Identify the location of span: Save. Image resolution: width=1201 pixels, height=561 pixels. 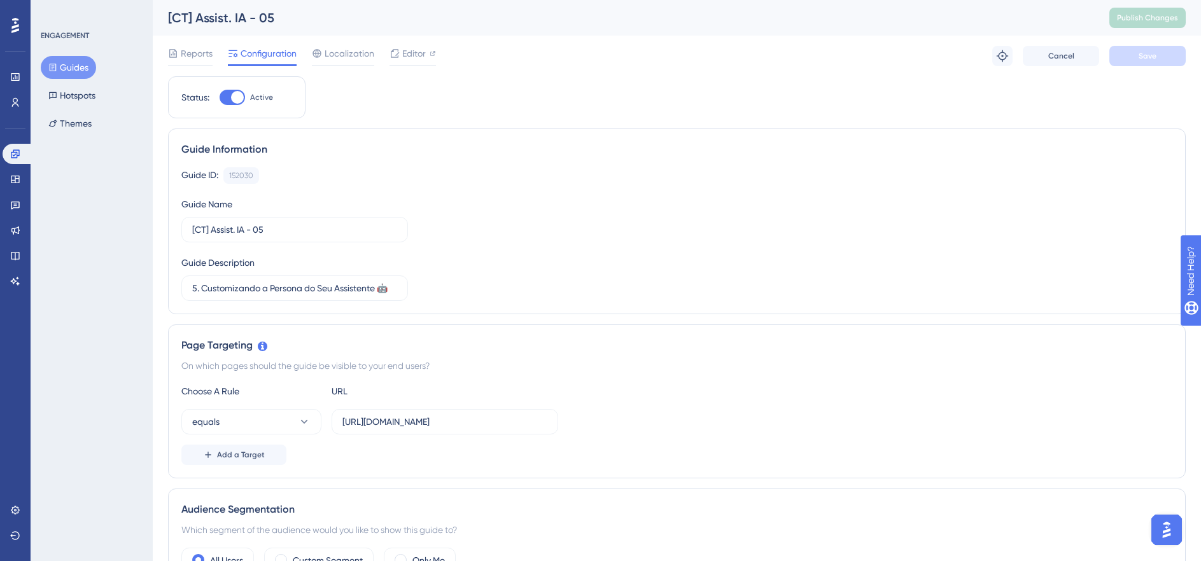
(1147, 56).